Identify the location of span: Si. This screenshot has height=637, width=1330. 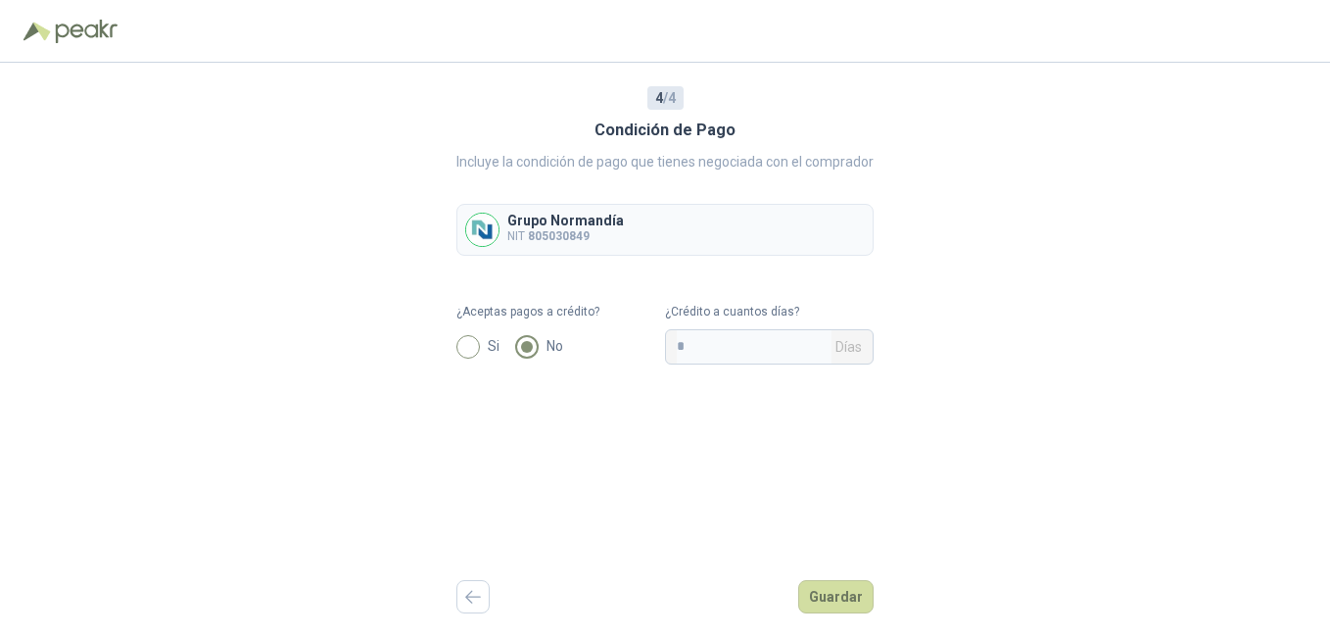
(494, 346).